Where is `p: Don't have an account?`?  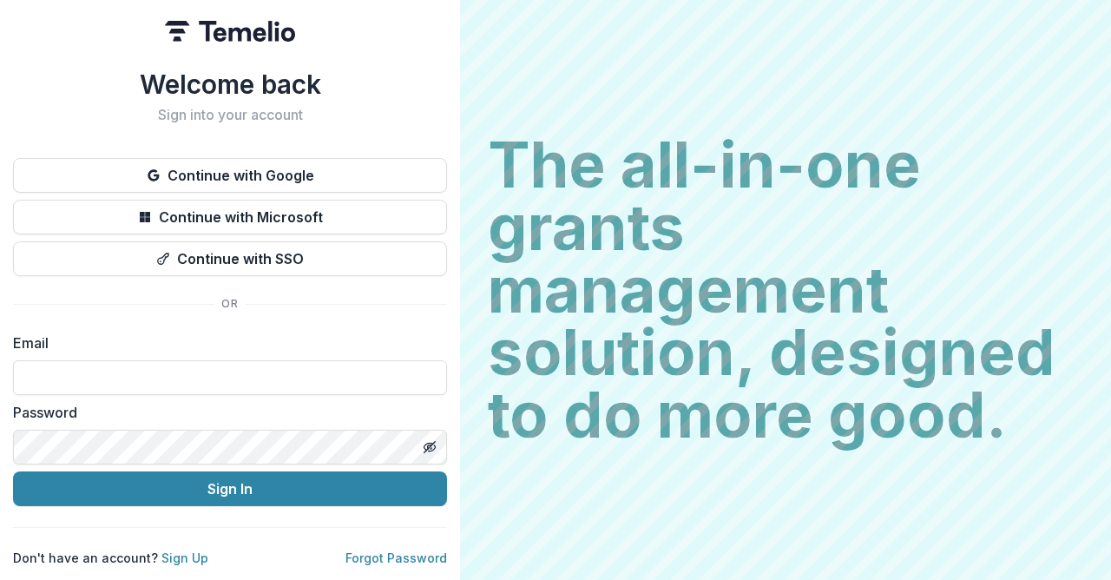 p: Don't have an account? is located at coordinates (110, 557).